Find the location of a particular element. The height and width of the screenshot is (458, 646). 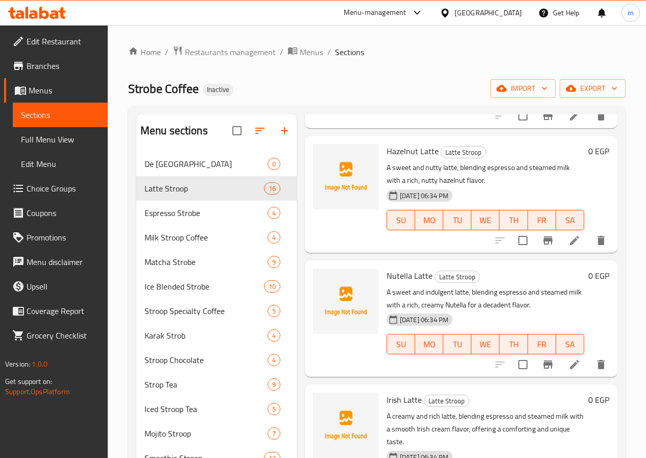

span: Menu disclaimer is located at coordinates (63, 262).